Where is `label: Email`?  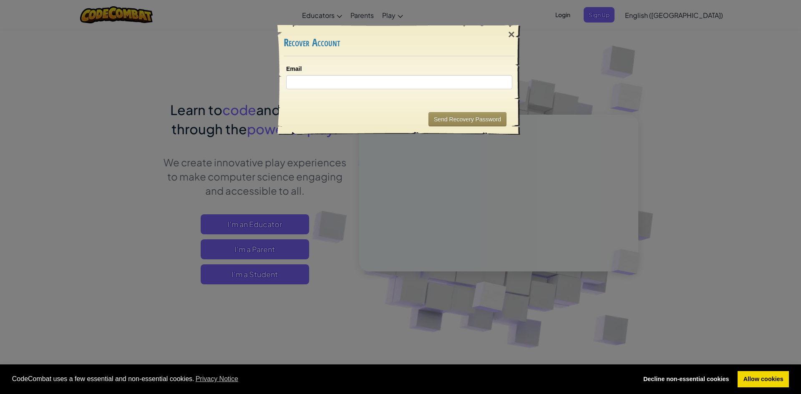
label: Email is located at coordinates (294, 69).